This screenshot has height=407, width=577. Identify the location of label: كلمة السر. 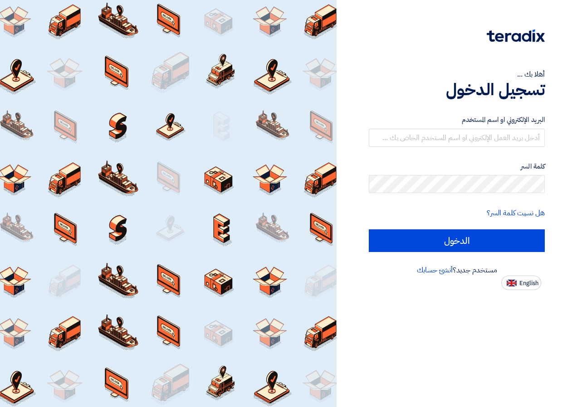
(457, 166).